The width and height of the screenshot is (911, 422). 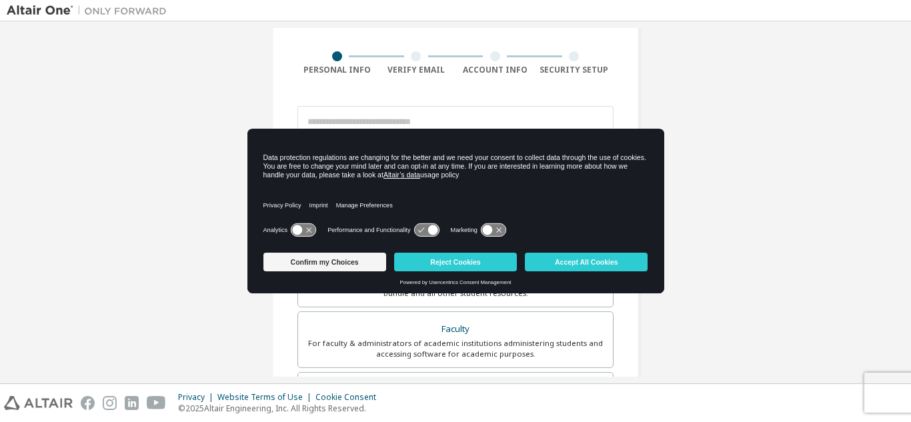 I want to click on div: Personal Info, so click(x=337, y=70).